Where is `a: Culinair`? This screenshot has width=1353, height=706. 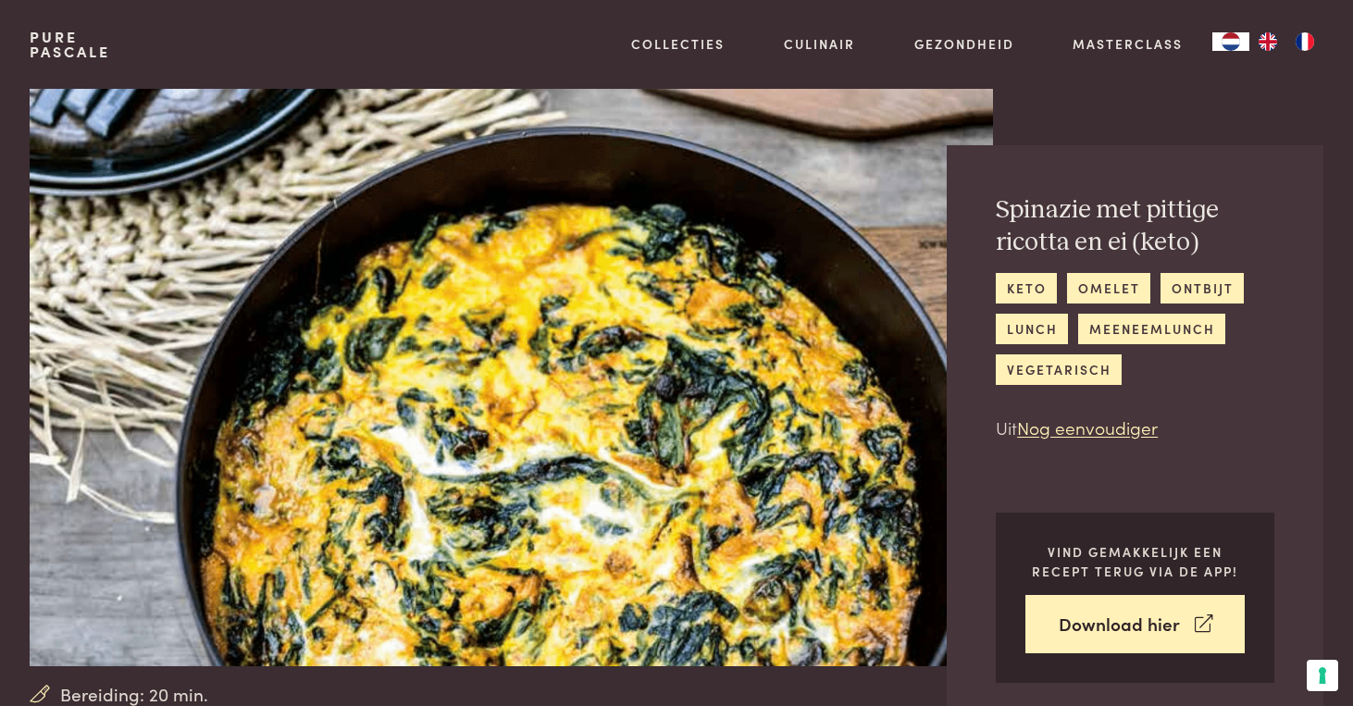
a: Culinair is located at coordinates (819, 44).